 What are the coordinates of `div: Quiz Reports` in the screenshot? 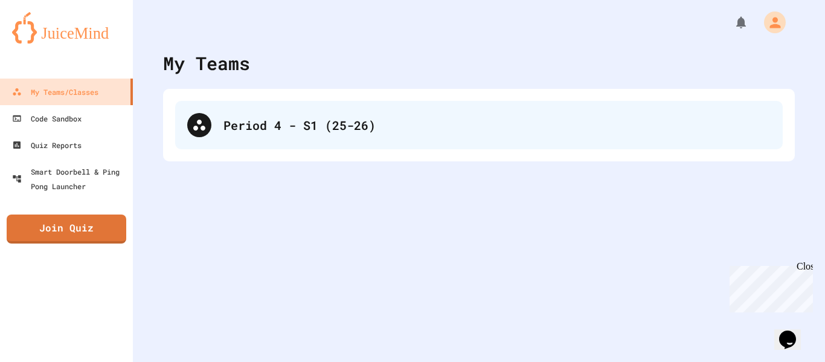 It's located at (46, 145).